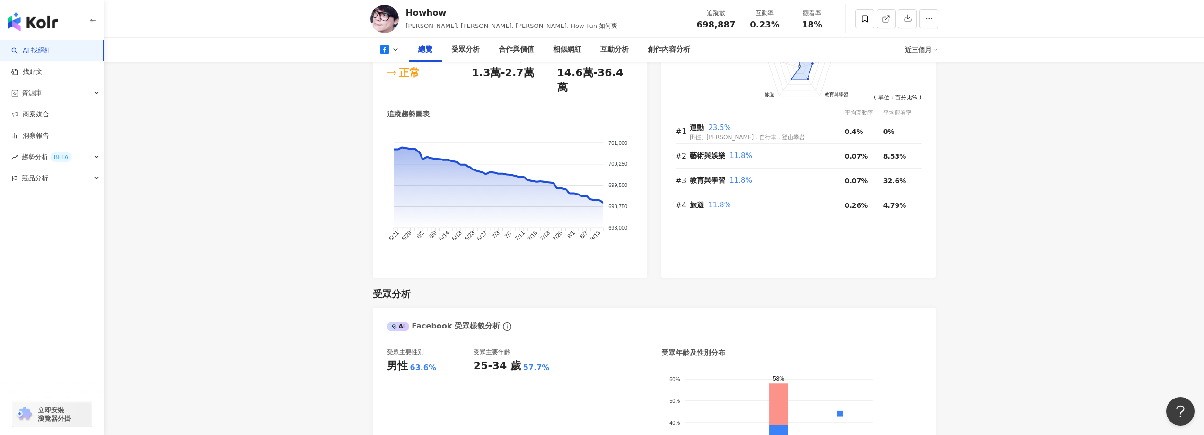 This screenshot has height=435, width=1204. What do you see at coordinates (720, 128) in the screenshot?
I see `span: 23.5%` at bounding box center [720, 128].